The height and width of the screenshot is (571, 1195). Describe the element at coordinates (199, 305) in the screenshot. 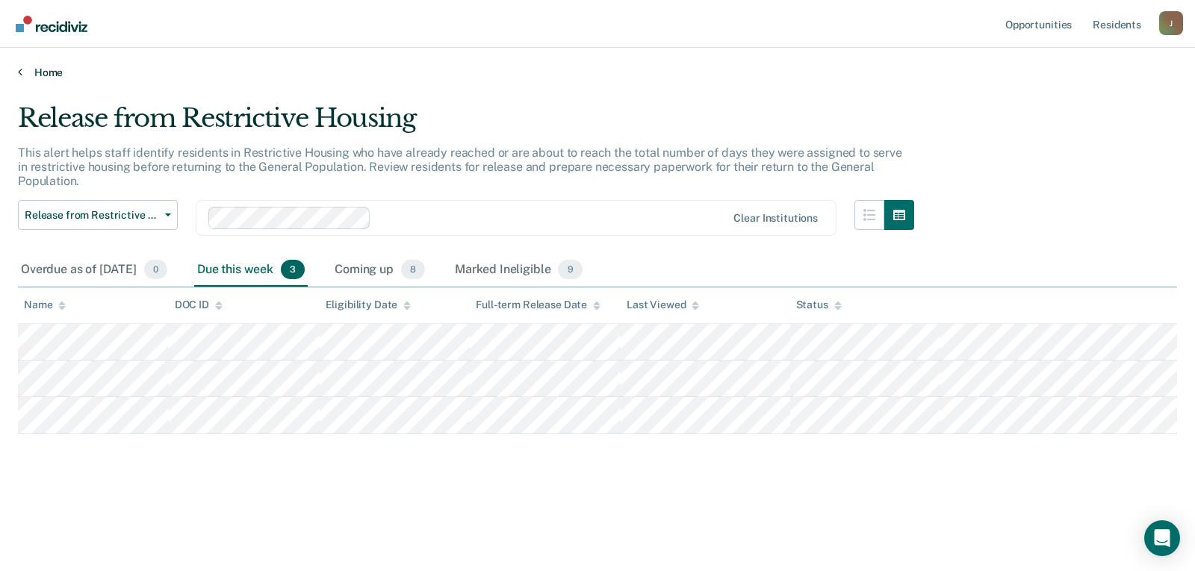

I see `div: DOC ID` at that location.